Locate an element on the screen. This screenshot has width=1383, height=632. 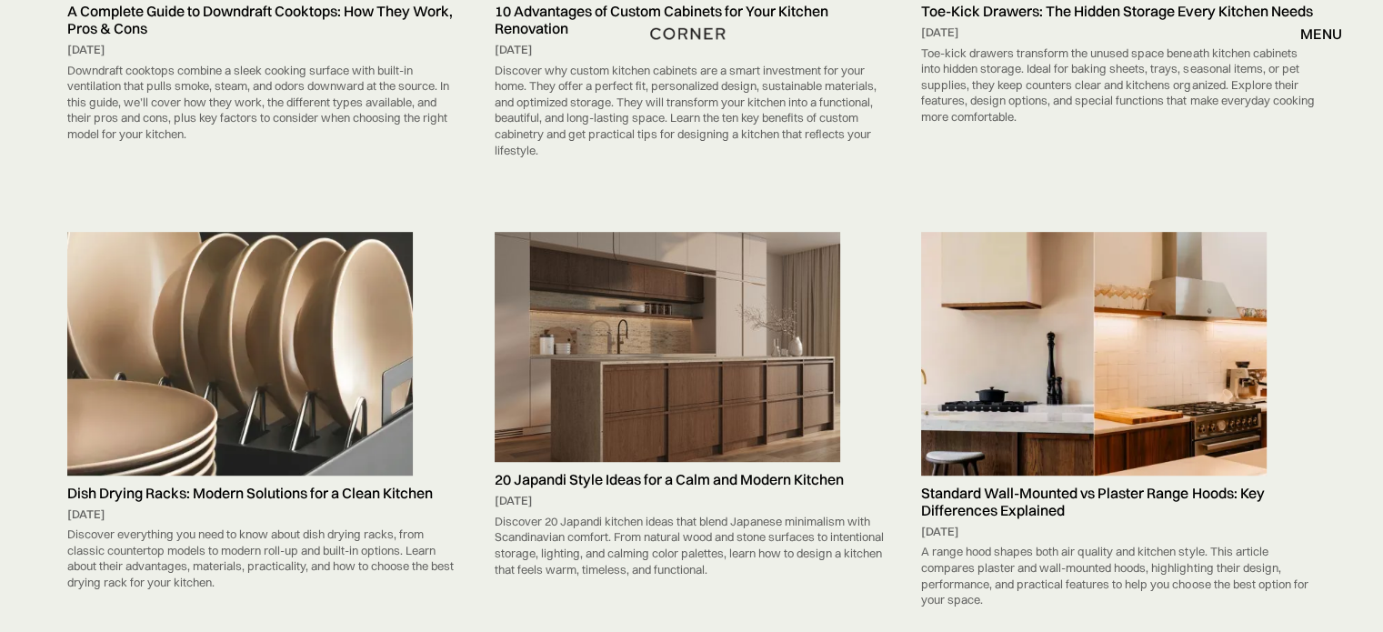
div: A range hood shapes both air quality and kitchen style. This article compares plaster and wall-mo... is located at coordinates (1118, 575).